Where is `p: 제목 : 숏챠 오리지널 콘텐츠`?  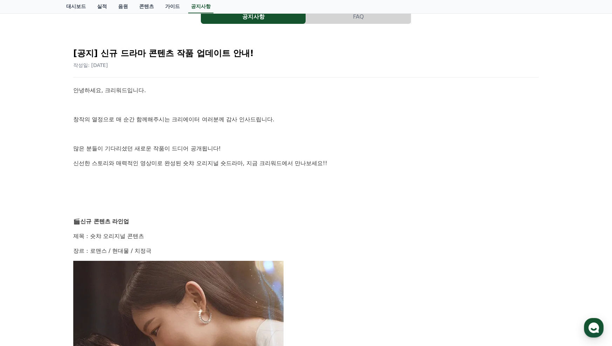 p: 제목 : 숏챠 오리지널 콘텐츠 is located at coordinates (306, 236).